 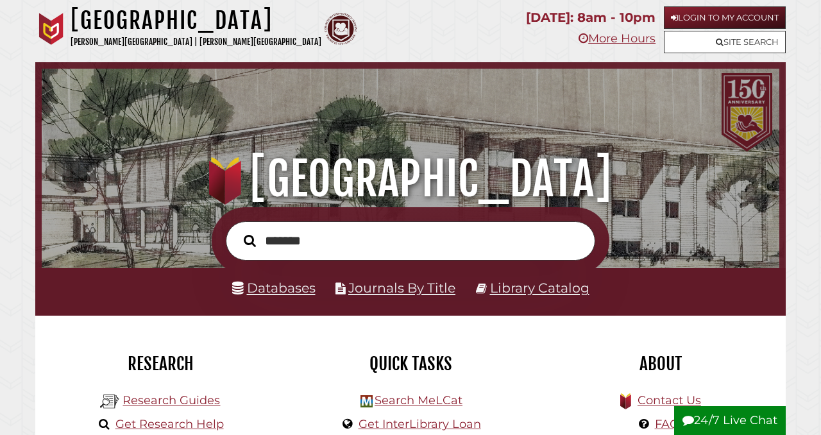 What do you see at coordinates (249, 240) in the screenshot?
I see `button: Search` at bounding box center [249, 240].